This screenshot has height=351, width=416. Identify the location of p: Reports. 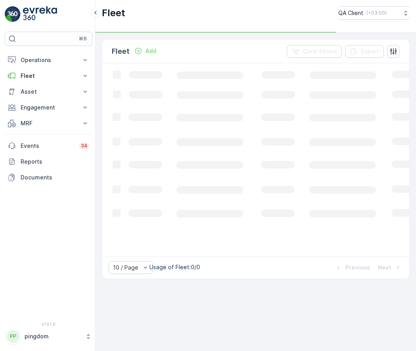
(55, 162).